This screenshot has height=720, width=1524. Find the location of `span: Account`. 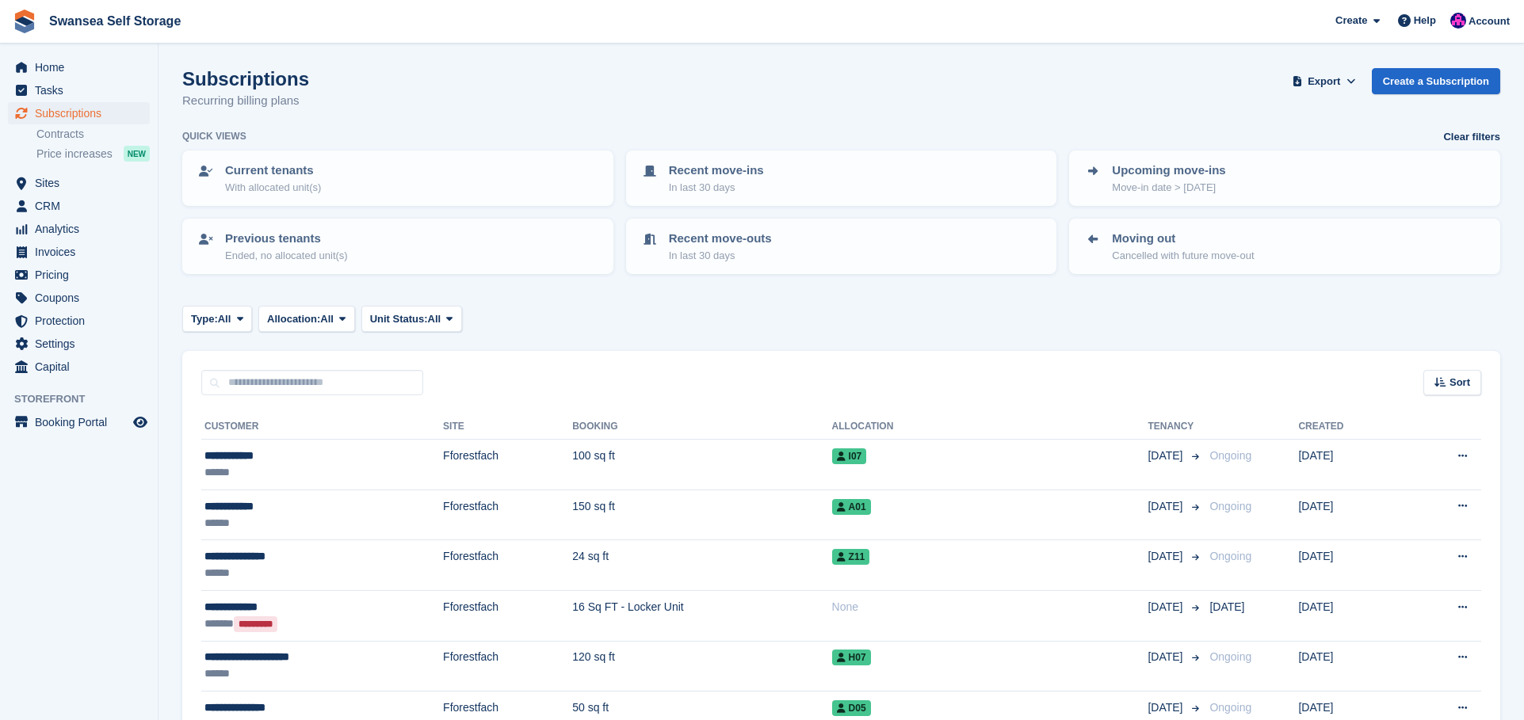

span: Account is located at coordinates (1489, 21).